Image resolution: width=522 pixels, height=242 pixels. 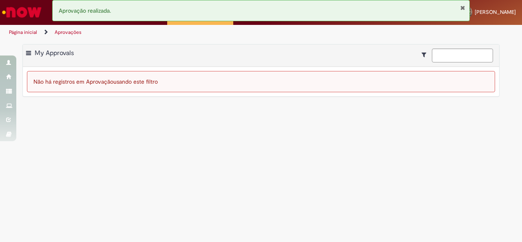 What do you see at coordinates (174, 32) in the screenshot?
I see `ul: Trilhas de página` at bounding box center [174, 32].